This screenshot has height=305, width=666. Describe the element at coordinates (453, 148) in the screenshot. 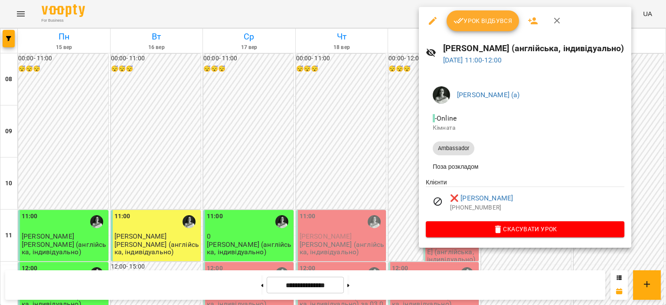

I see `span: Ambassador` at that location.